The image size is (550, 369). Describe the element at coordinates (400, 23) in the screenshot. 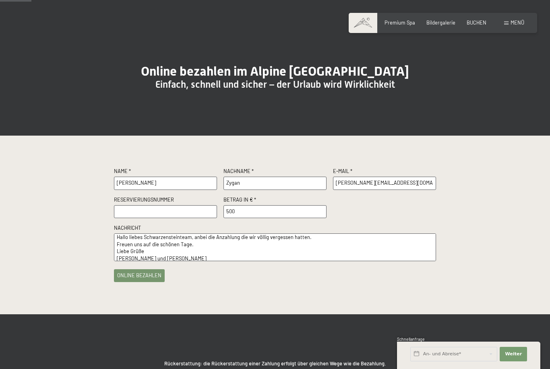

I see `span: Premium Spa` at that location.